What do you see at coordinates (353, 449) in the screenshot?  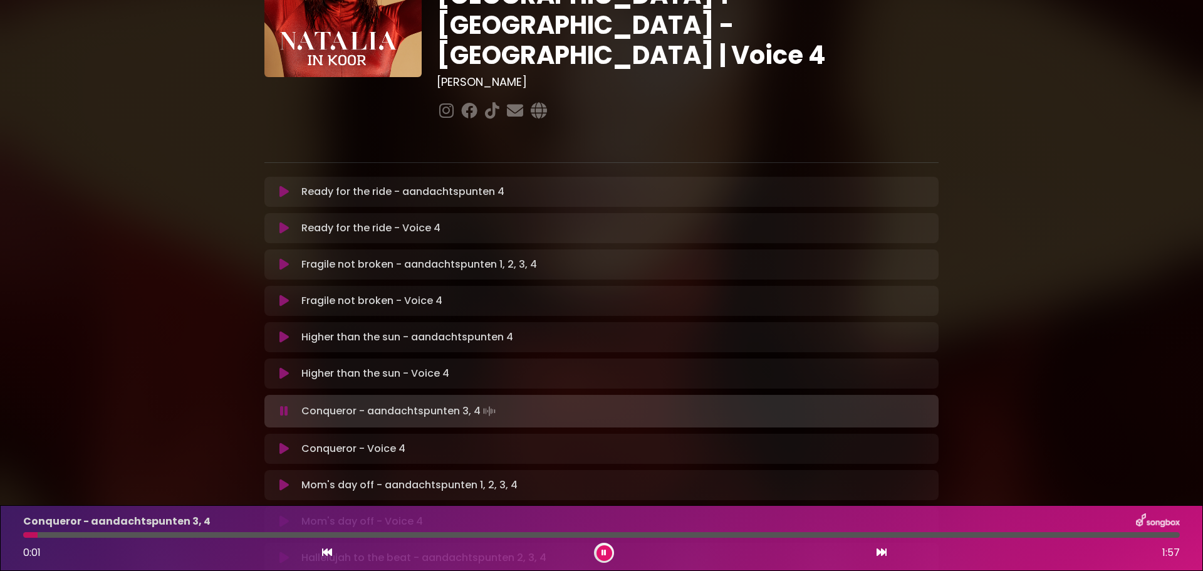 I see `p: Conqueror - Voice 4` at bounding box center [353, 449].